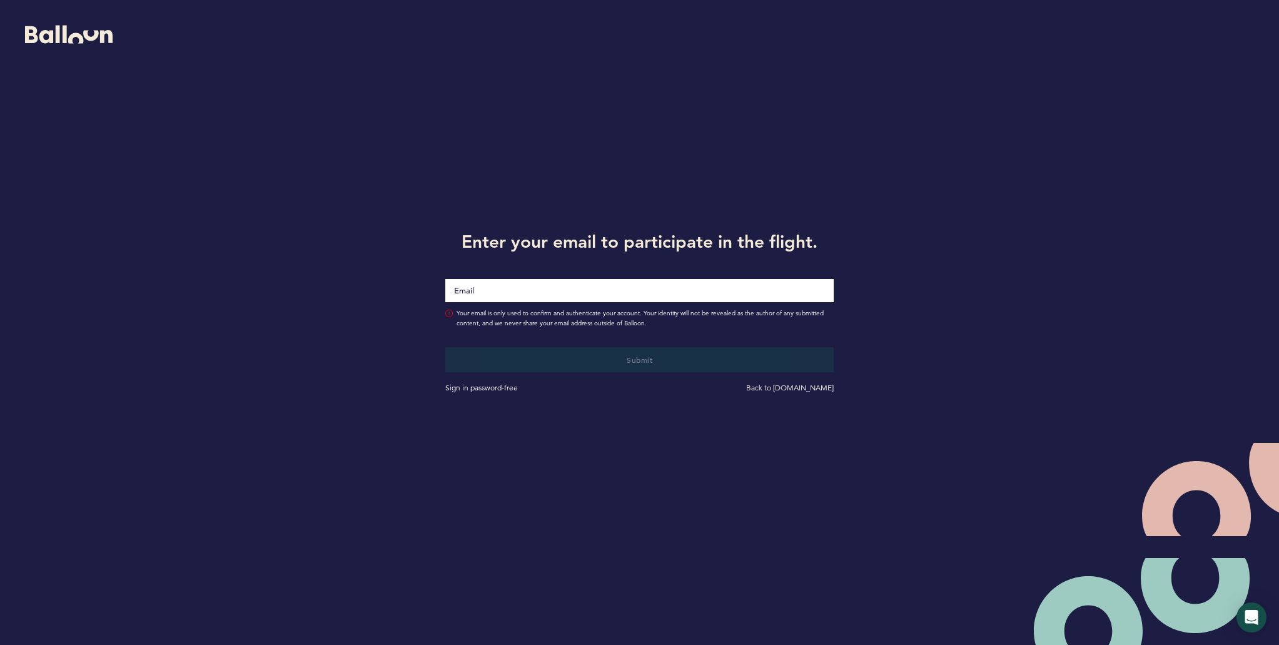 This screenshot has width=1279, height=645. I want to click on input: Email, so click(640, 290).